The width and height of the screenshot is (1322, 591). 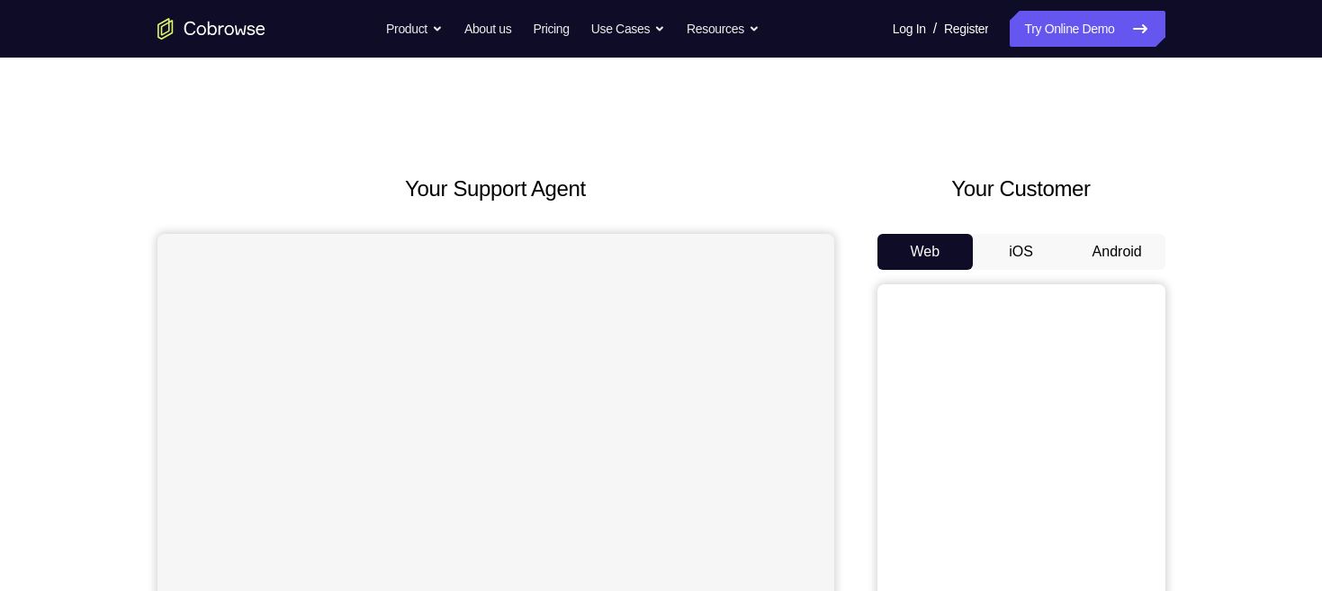 What do you see at coordinates (909, 29) in the screenshot?
I see `a: Log In` at bounding box center [909, 29].